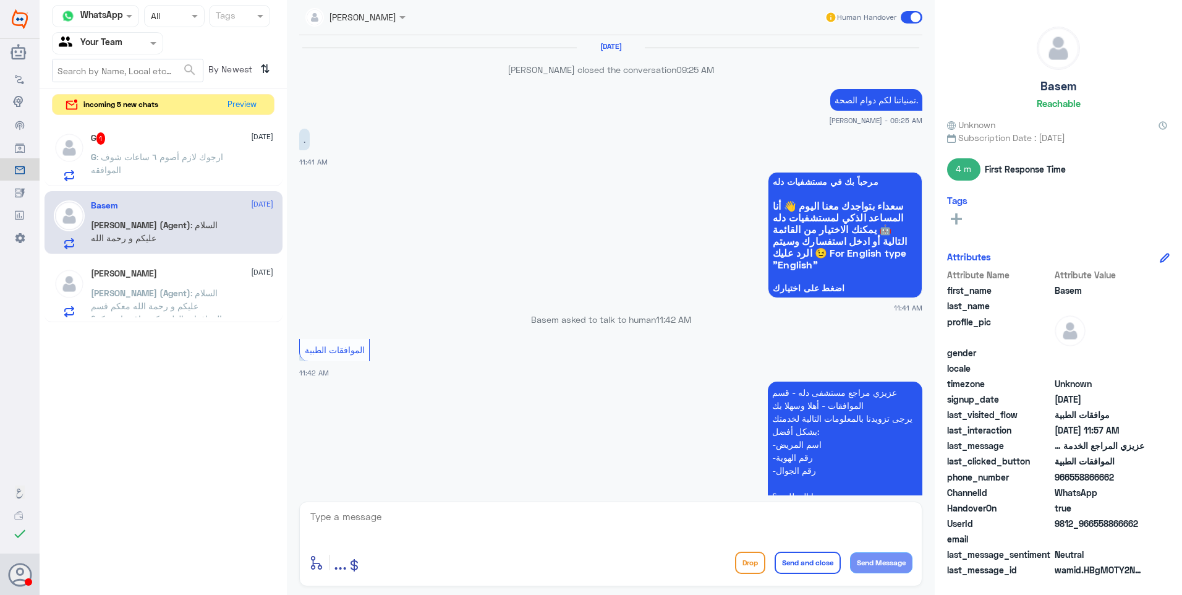 The width and height of the screenshot is (1182, 595). I want to click on span: : ارجوك لازم أصوم ٦ ساعات شوف الموافقه, so click(157, 163).